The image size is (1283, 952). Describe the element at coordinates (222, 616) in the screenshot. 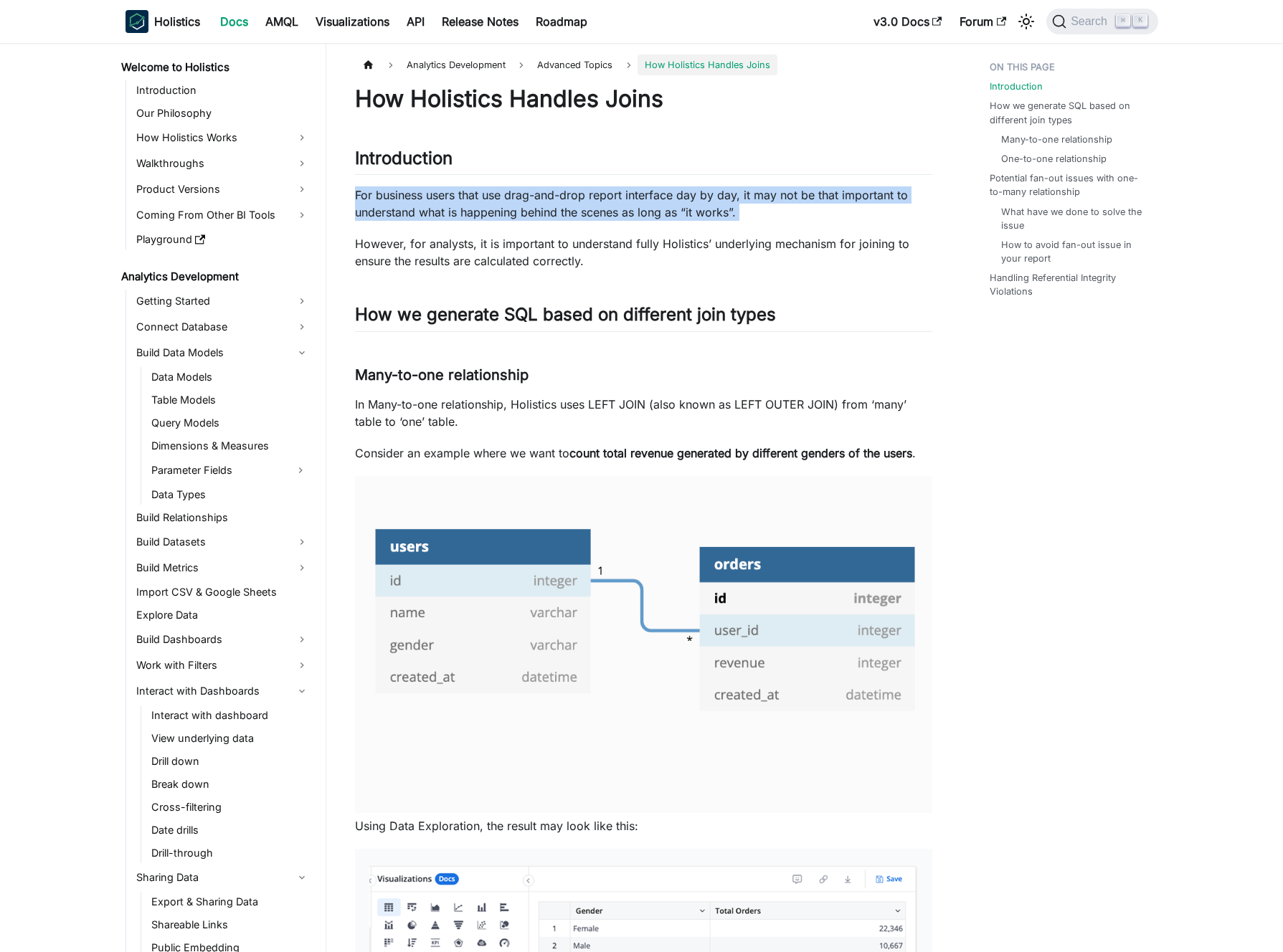

I see `a: Explore Data` at that location.